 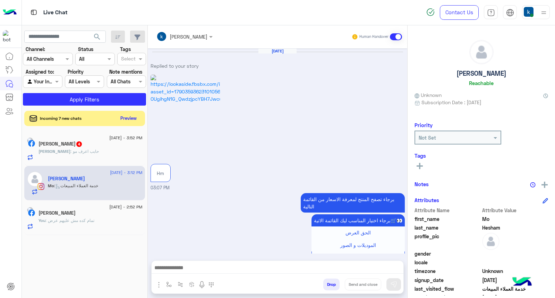 I want to click on span: last_name, so click(x=447, y=227).